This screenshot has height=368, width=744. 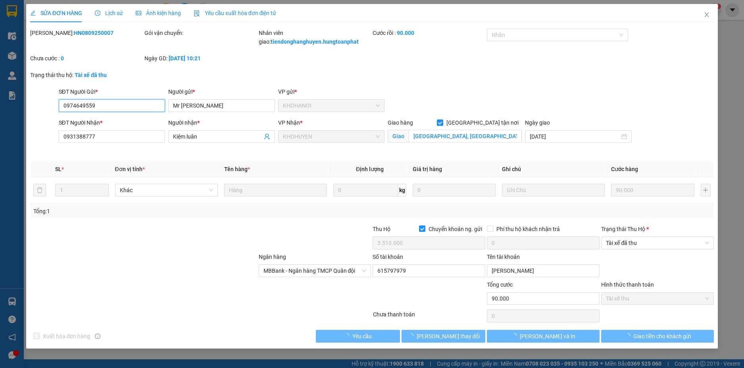 What do you see at coordinates (455, 229) in the screenshot?
I see `span: Chuyển khoản ng. gửi` at bounding box center [455, 229].